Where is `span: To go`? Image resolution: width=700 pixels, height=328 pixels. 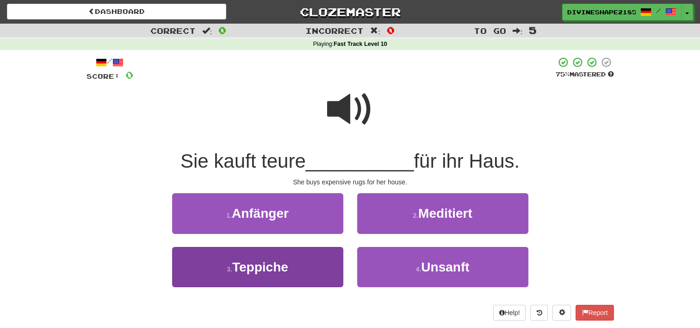
span: To go is located at coordinates (490, 31).